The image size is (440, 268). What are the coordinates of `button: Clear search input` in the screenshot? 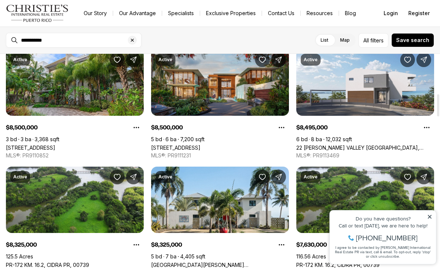 It's located at (134, 40).